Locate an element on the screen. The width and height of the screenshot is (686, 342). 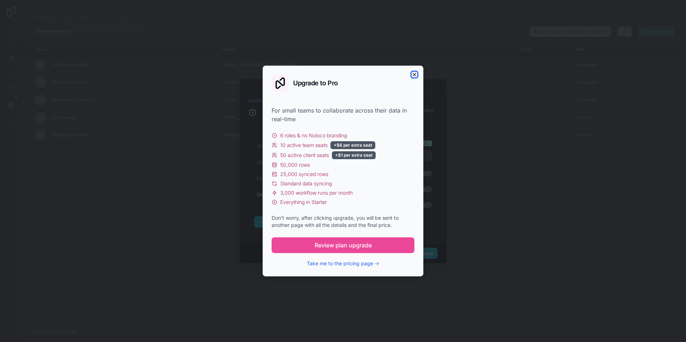
div: +$6 per extra seat is located at coordinates (353, 145).